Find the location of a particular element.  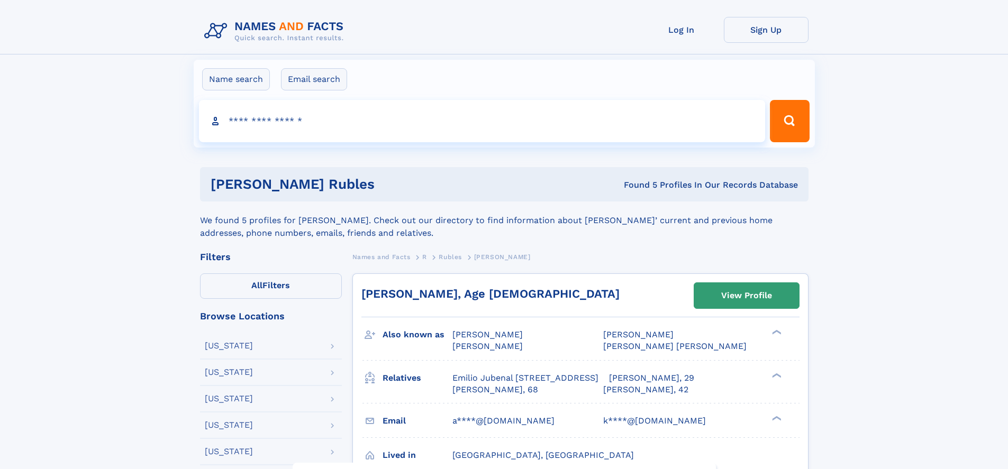

a: Rubles is located at coordinates (450, 257).